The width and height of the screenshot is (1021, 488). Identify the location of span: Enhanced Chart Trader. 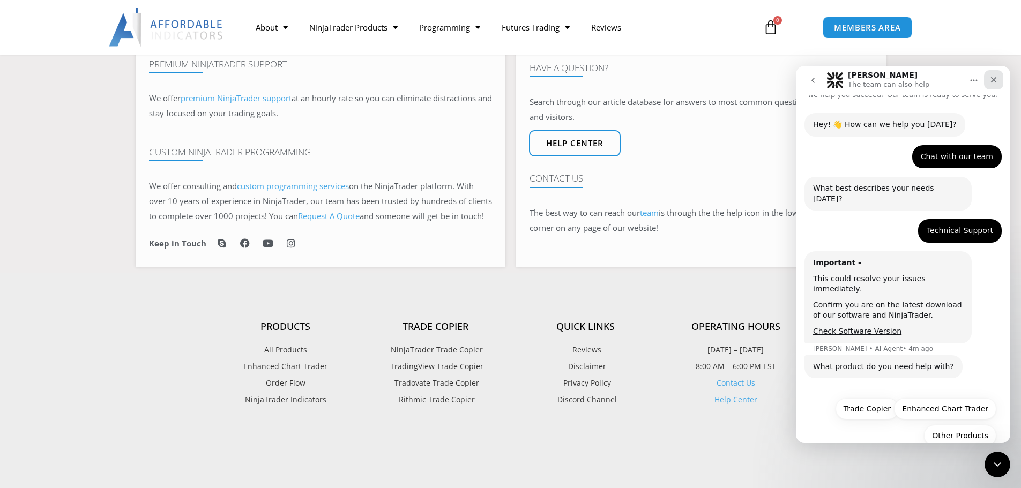
(285, 367).